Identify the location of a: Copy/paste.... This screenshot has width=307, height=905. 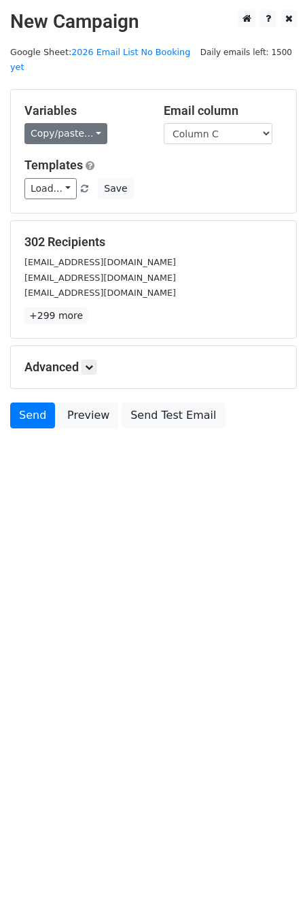
(66, 133).